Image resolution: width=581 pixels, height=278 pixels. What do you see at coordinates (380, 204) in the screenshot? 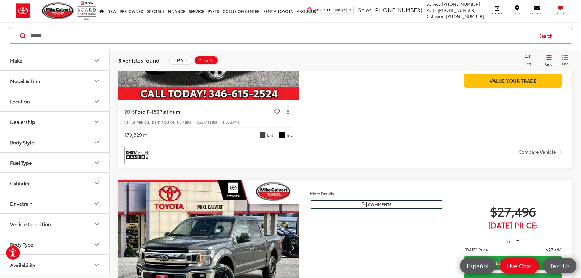
I see `span: Comments` at bounding box center [380, 204].